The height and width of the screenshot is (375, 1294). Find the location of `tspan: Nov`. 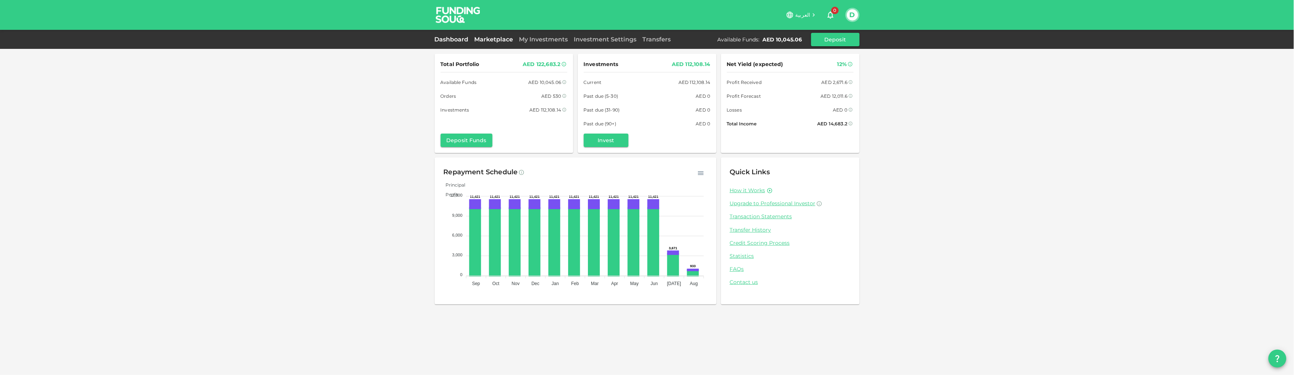

tspan: Nov is located at coordinates (515, 283).